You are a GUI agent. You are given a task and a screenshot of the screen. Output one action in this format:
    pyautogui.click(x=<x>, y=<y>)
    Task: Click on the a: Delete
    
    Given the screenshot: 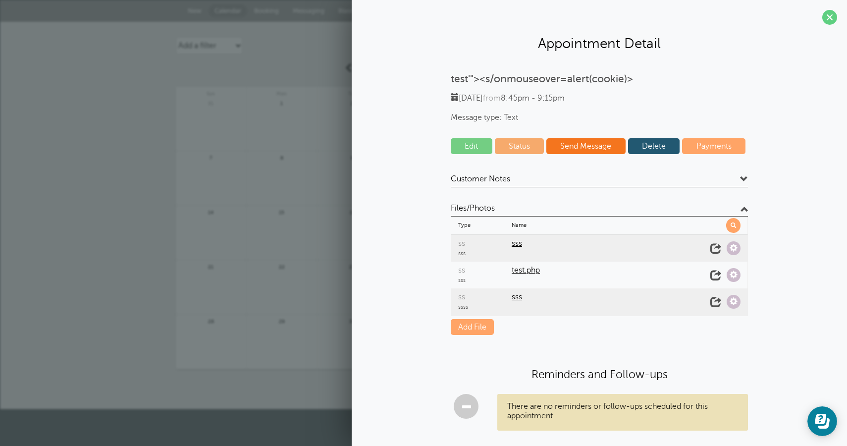 What is the action you would take?
    pyautogui.click(x=654, y=146)
    